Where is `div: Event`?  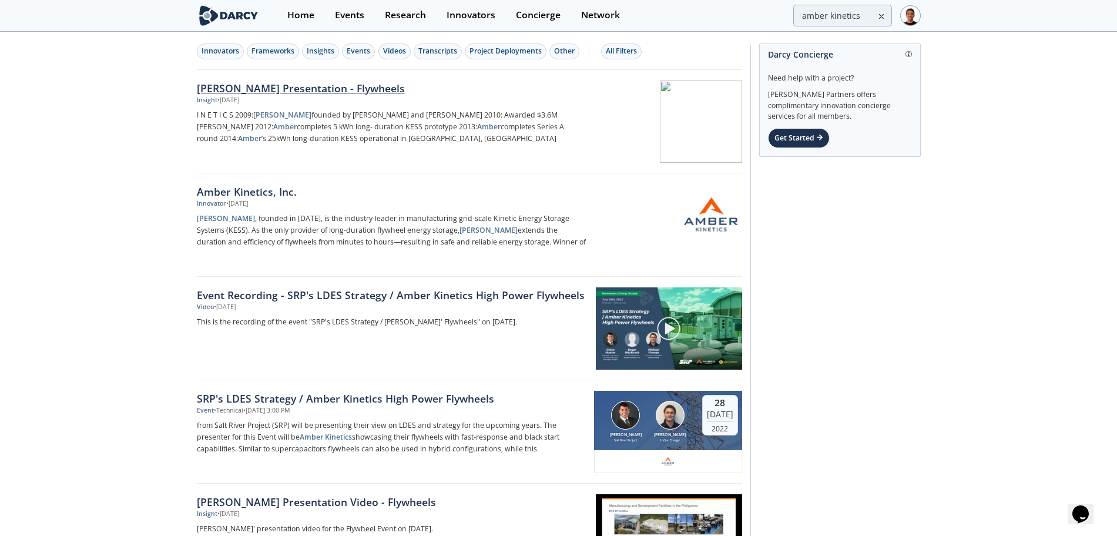 div: Event is located at coordinates (205, 411).